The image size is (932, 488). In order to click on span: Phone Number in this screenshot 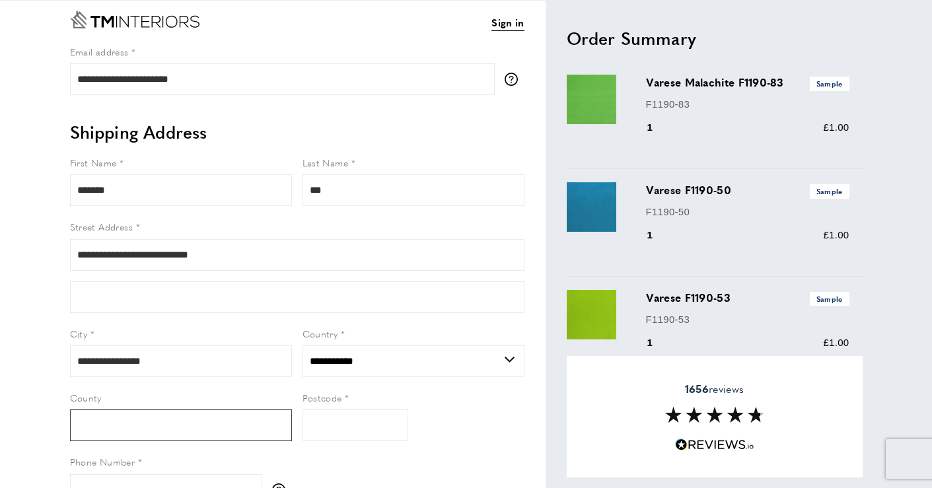, I will do `click(102, 461)`.